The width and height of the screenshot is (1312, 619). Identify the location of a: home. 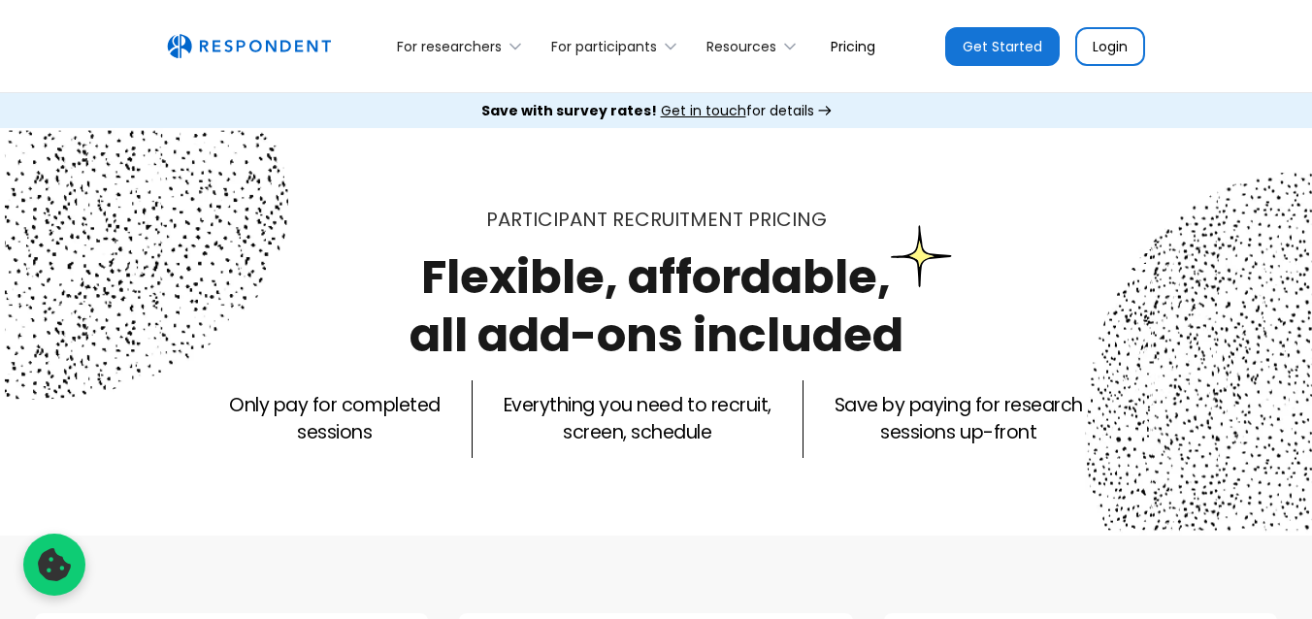
(248, 47).